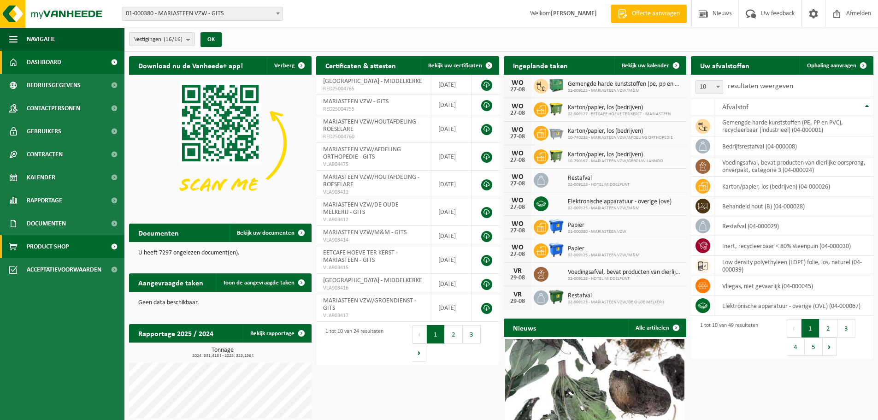  What do you see at coordinates (794, 126) in the screenshot?
I see `td: gemengde harde kunststoffen (PE, PP en PVC), recycleerbaar (industrieel) (04-000001)` at bounding box center [794, 126].